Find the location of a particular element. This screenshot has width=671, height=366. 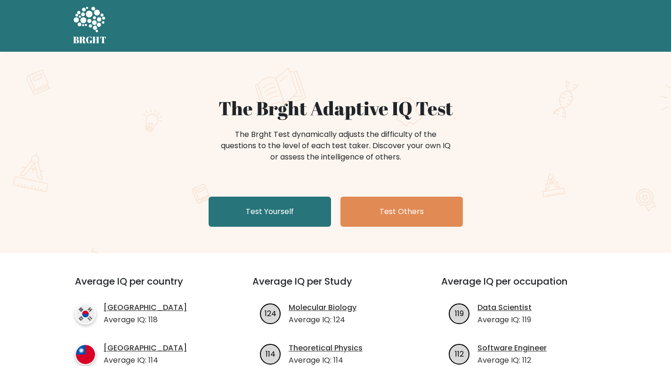

h3: Average IQ per country is located at coordinates (146, 287).